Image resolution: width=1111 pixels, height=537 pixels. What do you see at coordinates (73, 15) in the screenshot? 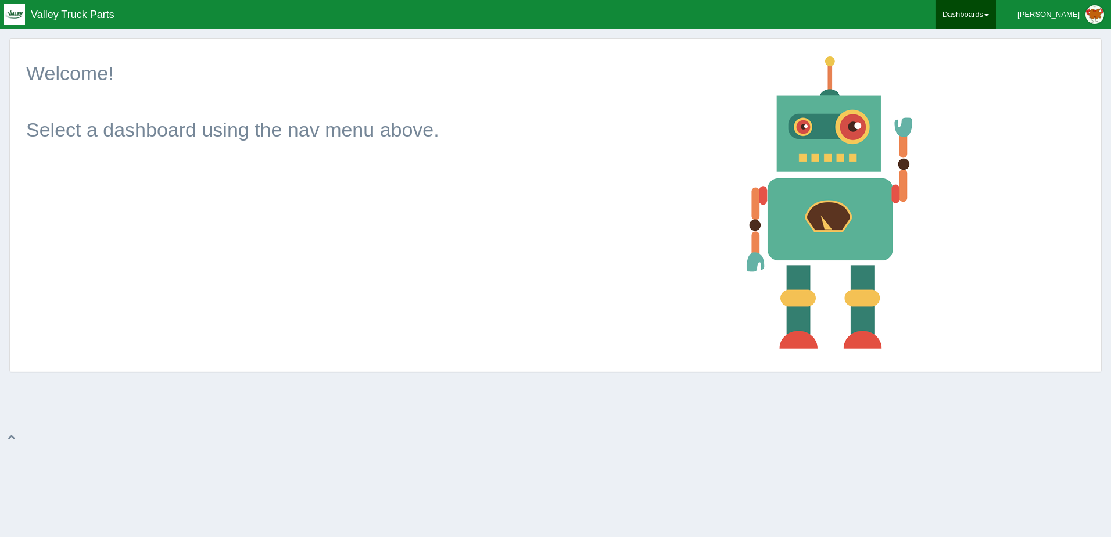
I see `span: Valley Truck Parts` at bounding box center [73, 15].